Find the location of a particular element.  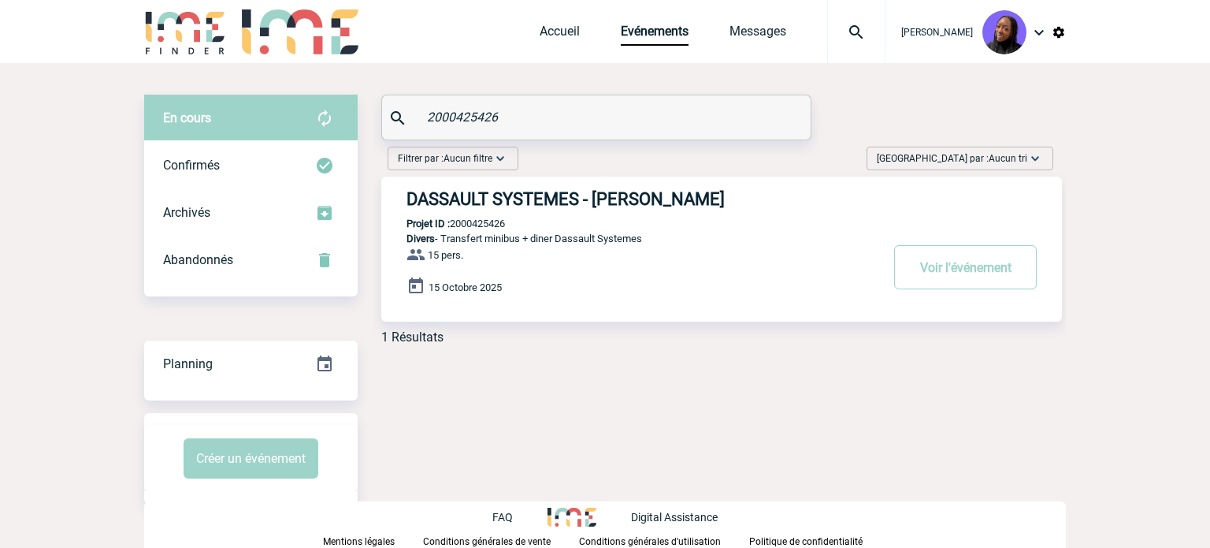

span: Confirmés is located at coordinates (191, 165).